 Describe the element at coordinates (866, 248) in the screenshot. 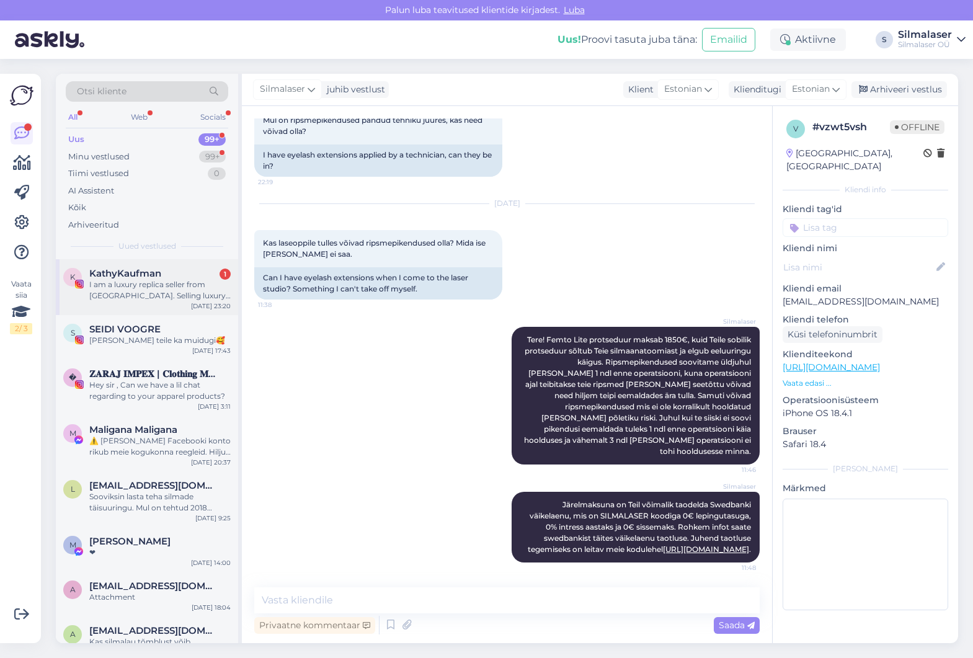

I see `p: Kliendi nimi` at that location.